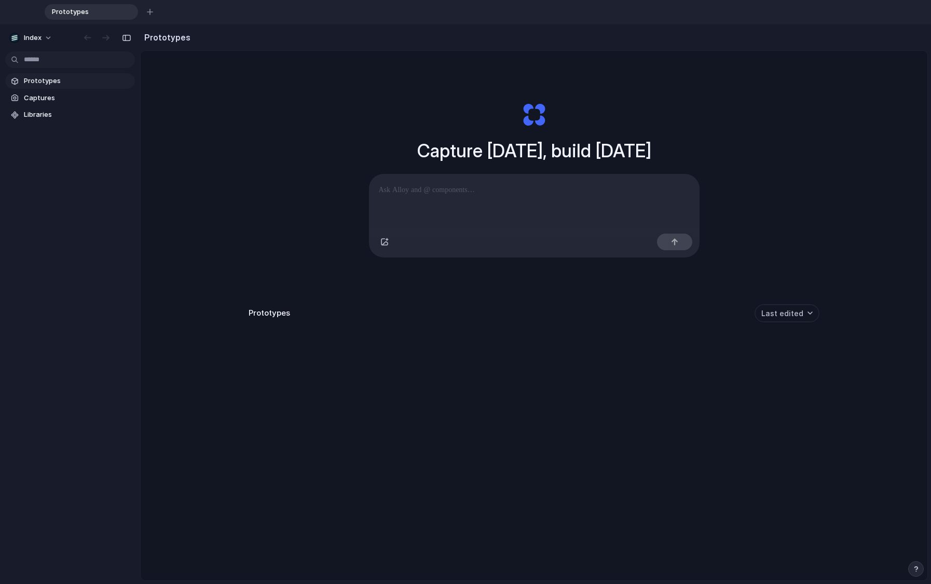 This screenshot has width=931, height=584. What do you see at coordinates (269, 313) in the screenshot?
I see `h3: Prototypes` at bounding box center [269, 313].